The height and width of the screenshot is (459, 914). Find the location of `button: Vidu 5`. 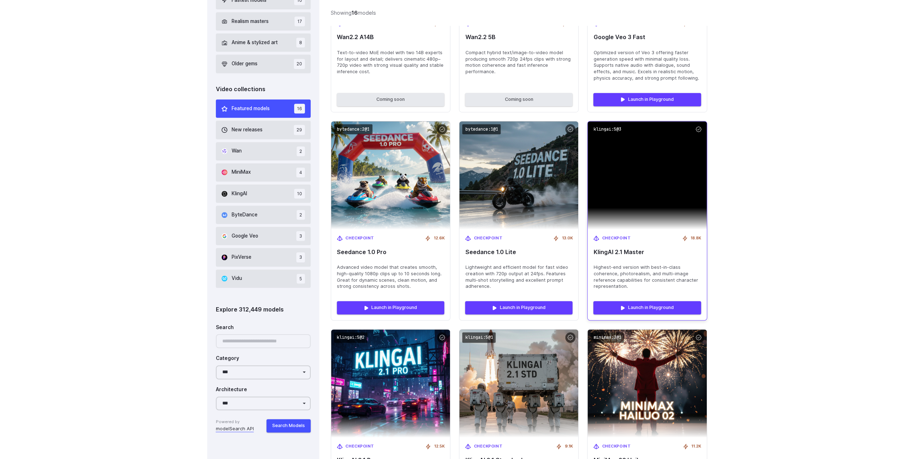

button: Vidu 5 is located at coordinates (263, 279).